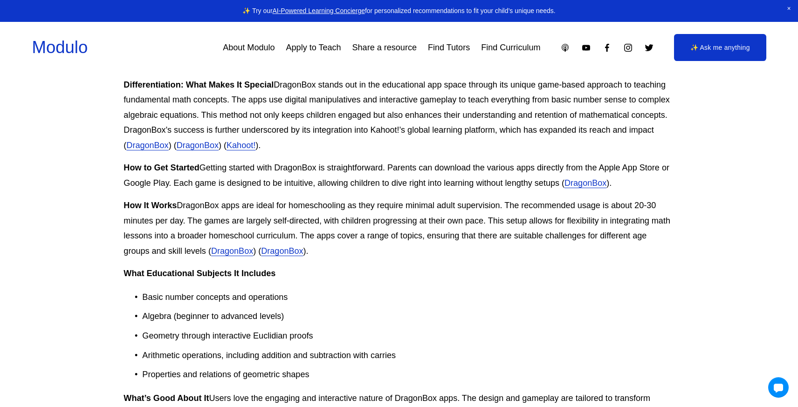  Describe the element at coordinates (199, 274) in the screenshot. I see `strong: What Educational Subjects It Includes` at that location.